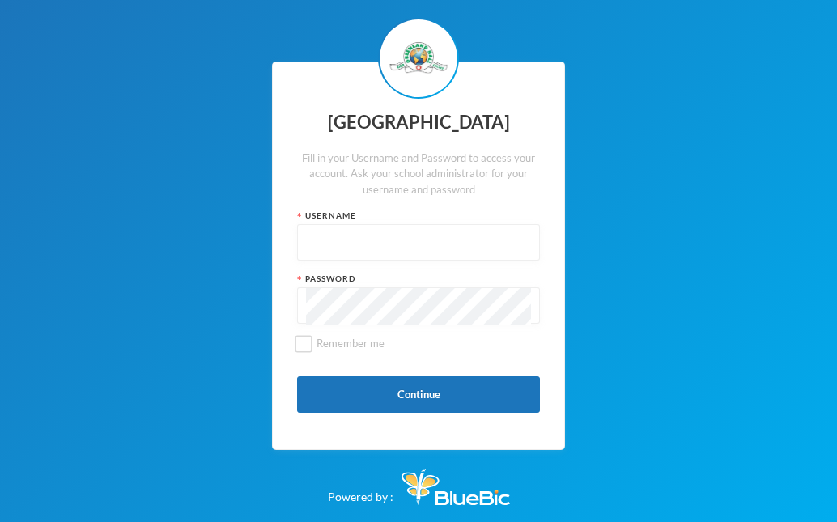  What do you see at coordinates (419, 215) in the screenshot?
I see `div: Username` at bounding box center [419, 215].